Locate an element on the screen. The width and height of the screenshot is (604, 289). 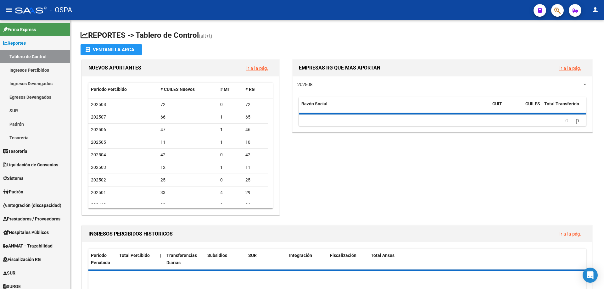
span: Razón Social is located at coordinates (314, 104).